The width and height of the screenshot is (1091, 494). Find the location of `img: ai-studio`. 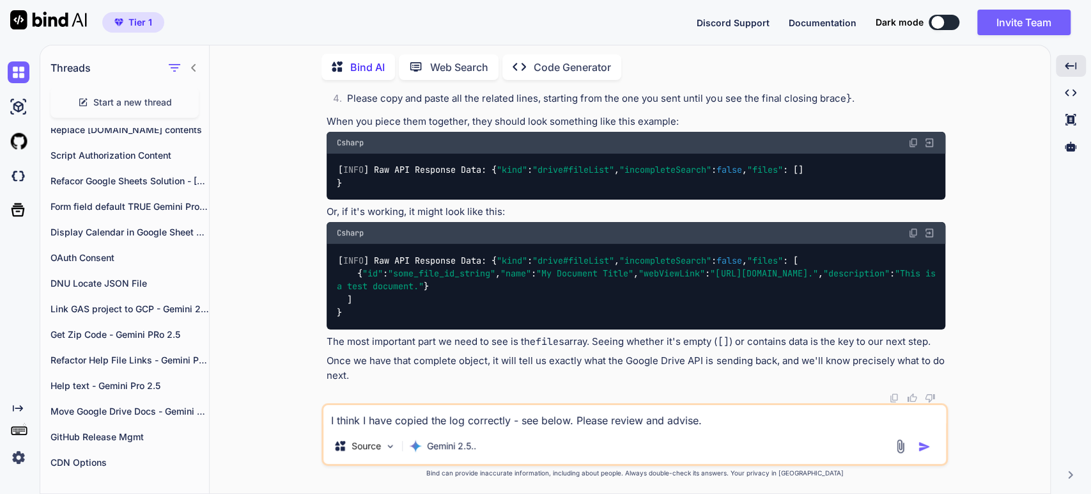

img: ai-studio is located at coordinates (19, 107).